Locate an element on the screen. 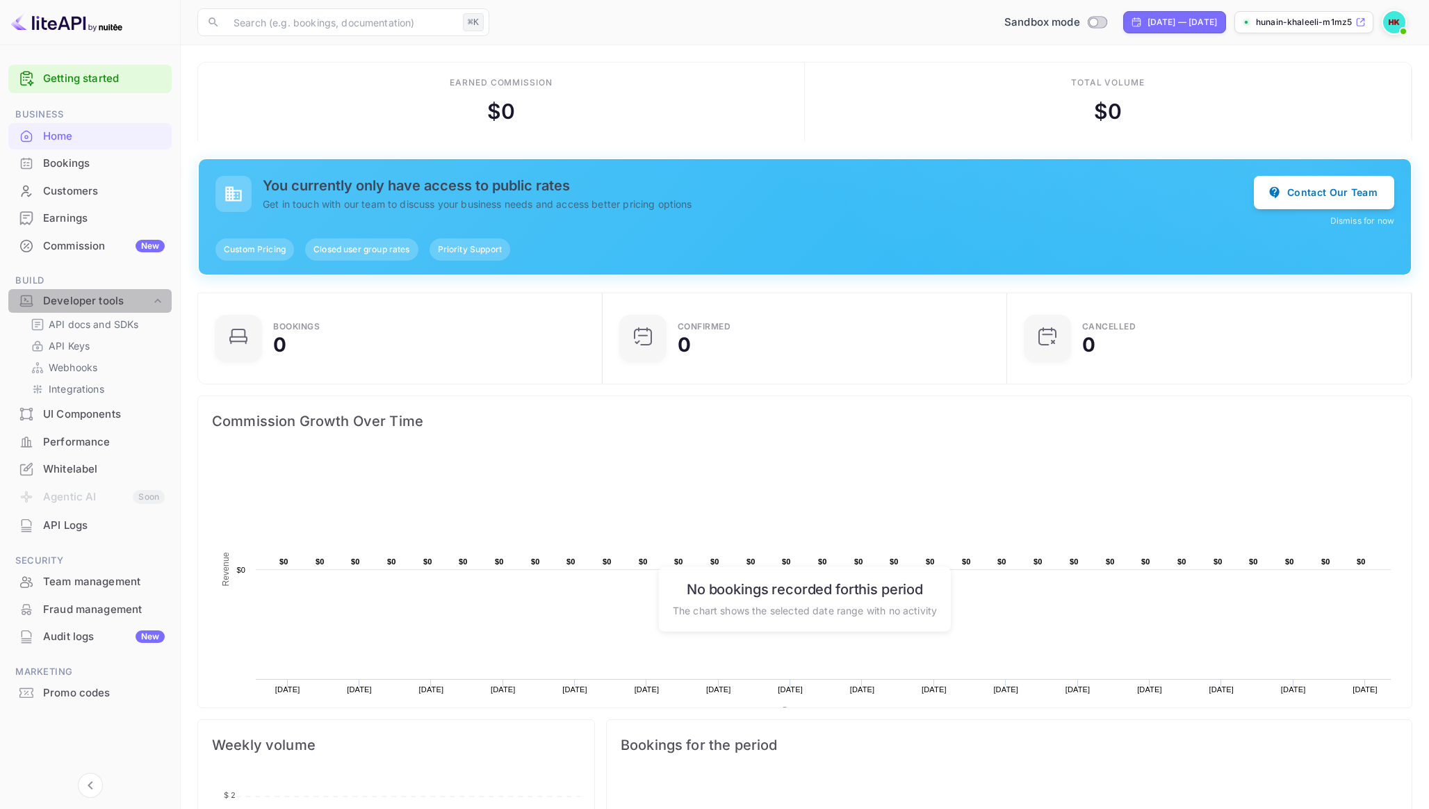  p: The chart shows the selected date range with no activity is located at coordinates (805, 610).